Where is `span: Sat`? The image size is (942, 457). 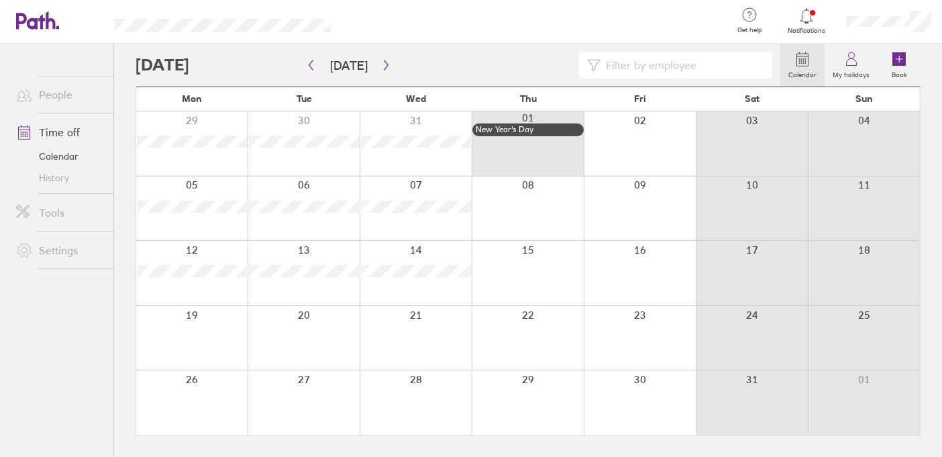
span: Sat is located at coordinates (752, 99).